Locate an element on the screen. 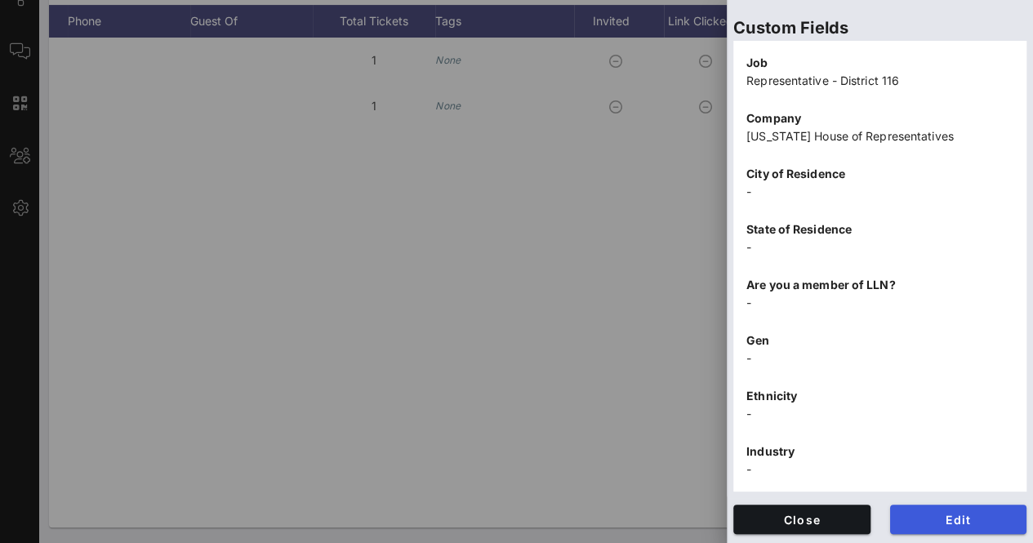 The width and height of the screenshot is (1033, 543). p: Representative - District 116 is located at coordinates (880, 81).